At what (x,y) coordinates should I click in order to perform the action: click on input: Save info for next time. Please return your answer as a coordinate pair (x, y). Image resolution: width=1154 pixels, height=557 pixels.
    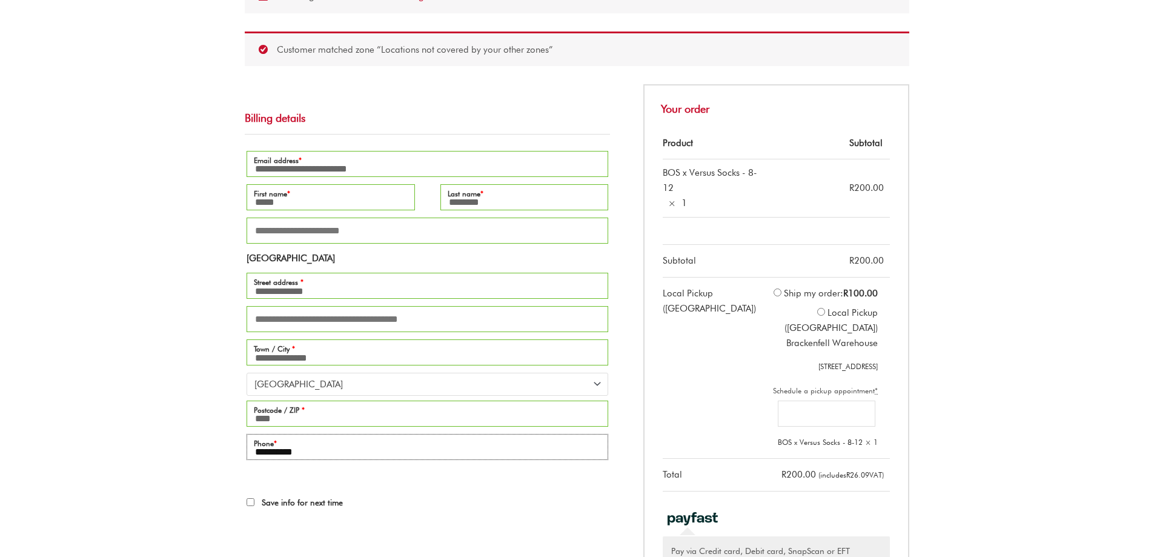
    Looking at the image, I should click on (250, 501).